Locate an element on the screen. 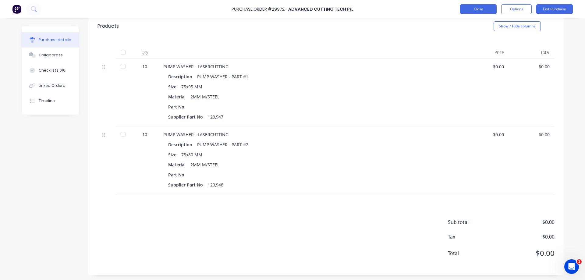  span: Tax is located at coordinates (470, 237).